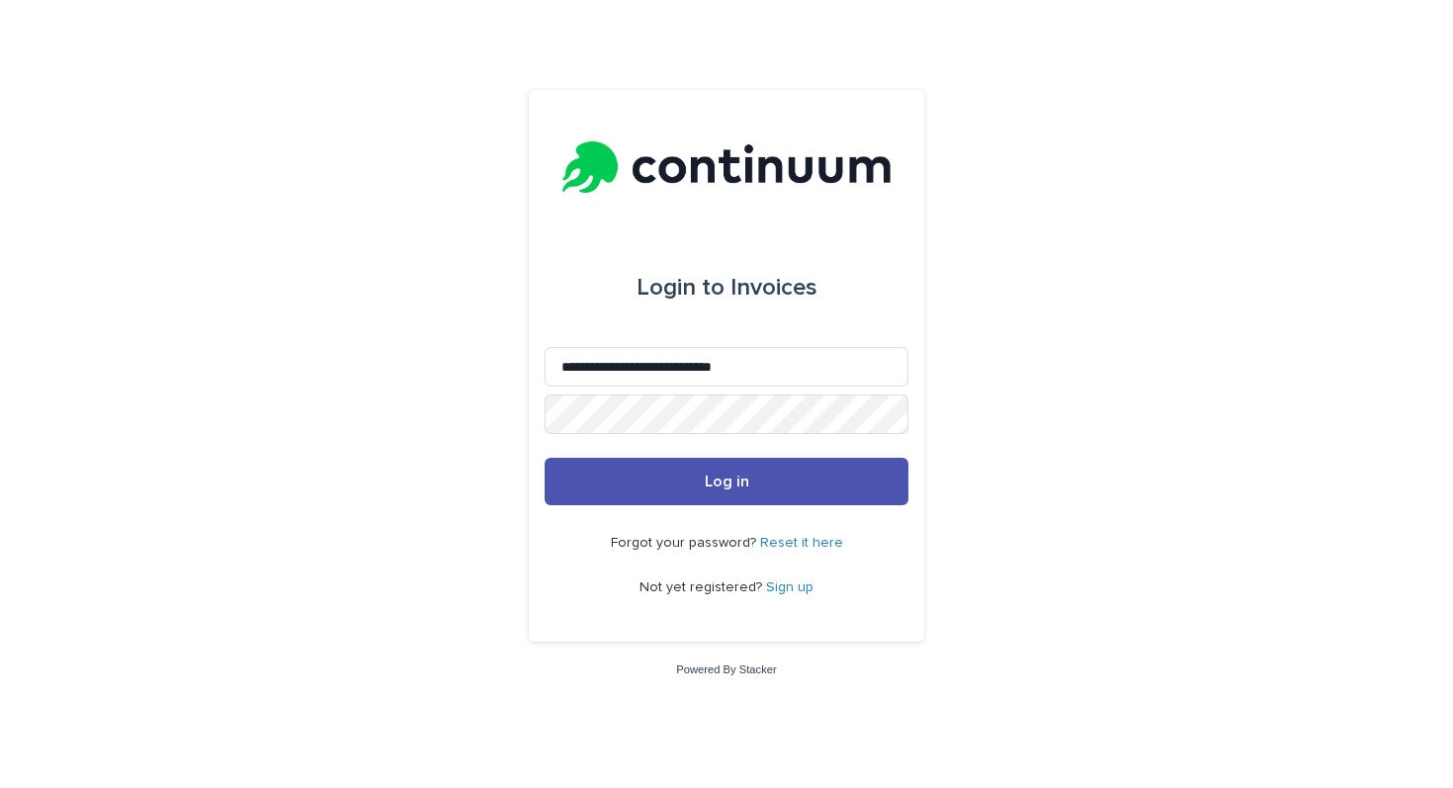 This screenshot has height=788, width=1453. What do you see at coordinates (703, 587) in the screenshot?
I see `span: Not yet registered?` at bounding box center [703, 587].